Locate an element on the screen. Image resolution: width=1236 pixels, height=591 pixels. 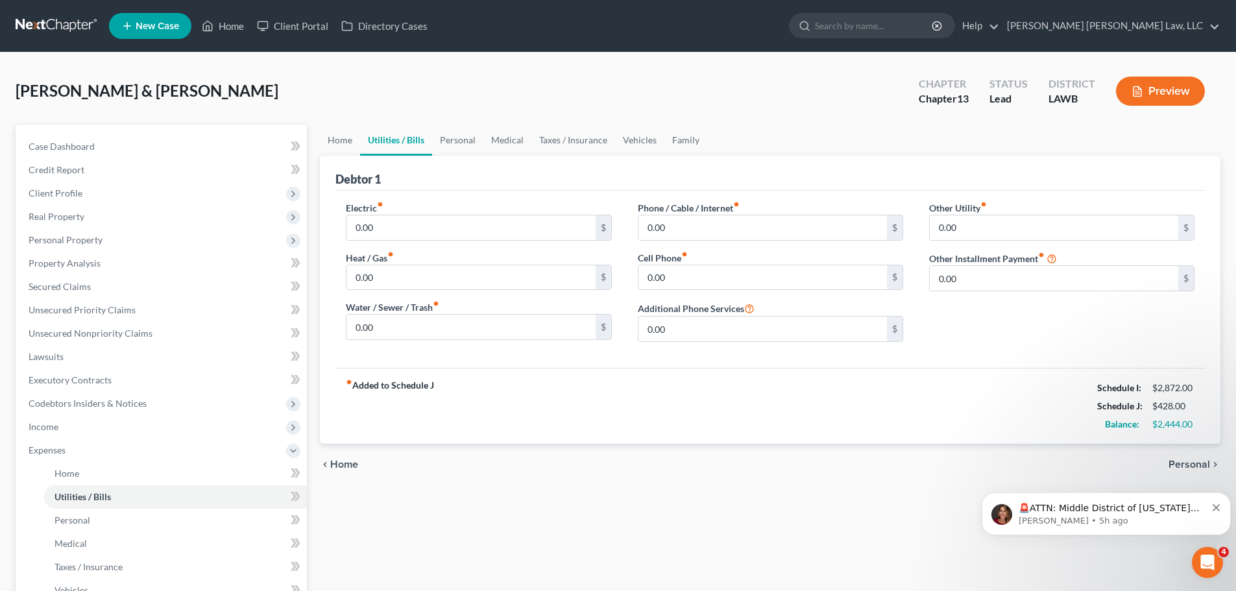
div: District is located at coordinates (1072, 84).